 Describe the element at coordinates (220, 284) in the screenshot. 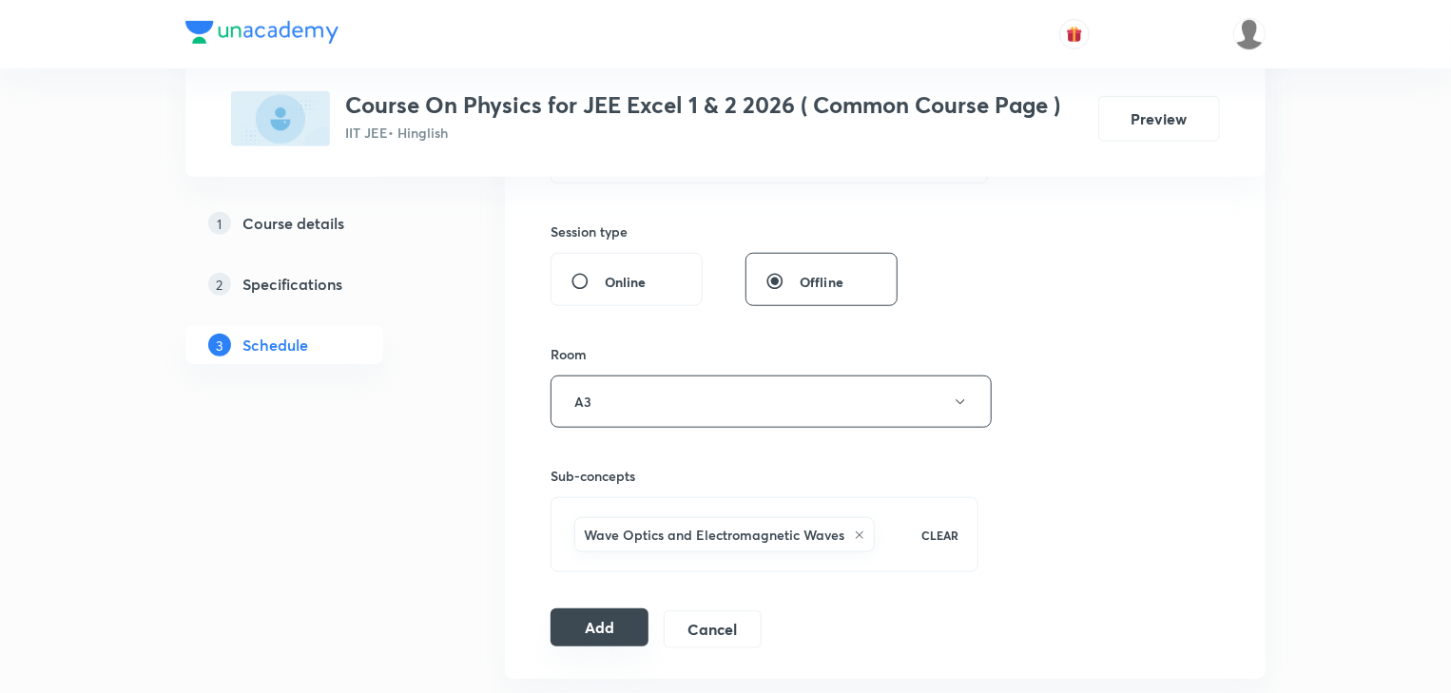

I see `p: 2` at that location.